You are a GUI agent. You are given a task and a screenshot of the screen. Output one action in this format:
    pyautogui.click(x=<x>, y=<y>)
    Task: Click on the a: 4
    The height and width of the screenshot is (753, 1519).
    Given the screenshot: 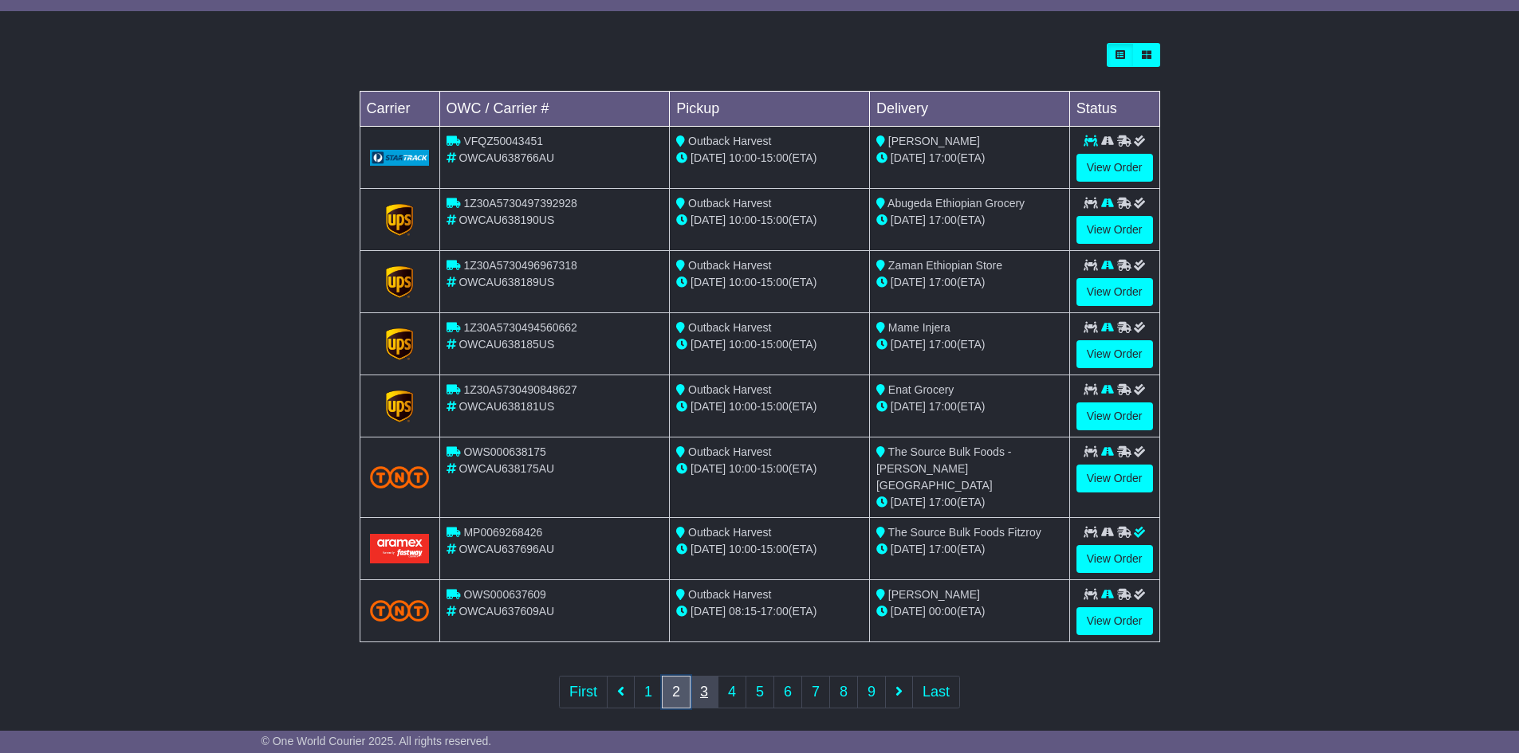 What is the action you would take?
    pyautogui.click(x=732, y=692)
    